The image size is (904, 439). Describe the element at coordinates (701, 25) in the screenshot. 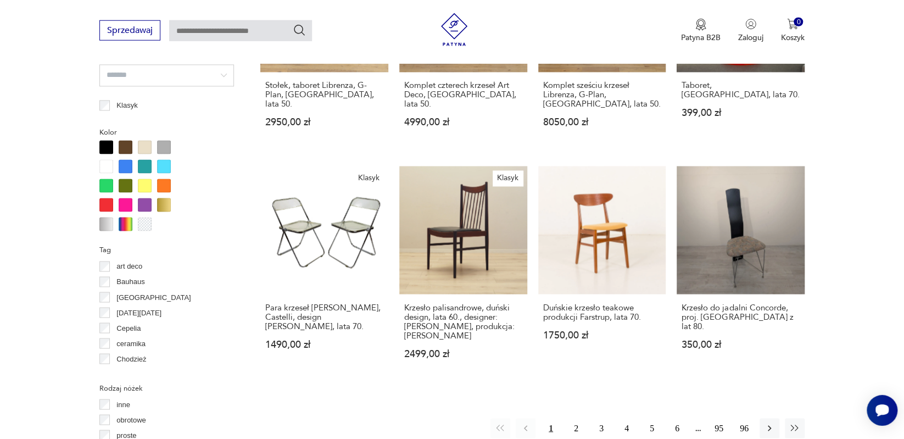

I see `img: Ikona medalu` at that location.